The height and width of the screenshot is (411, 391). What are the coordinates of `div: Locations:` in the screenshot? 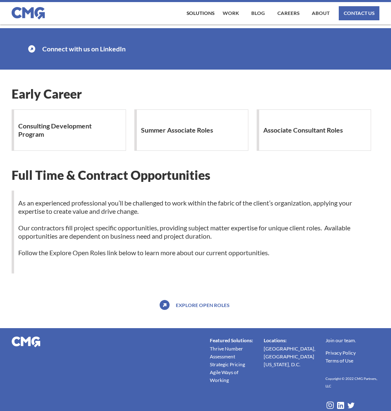 It's located at (275, 341).